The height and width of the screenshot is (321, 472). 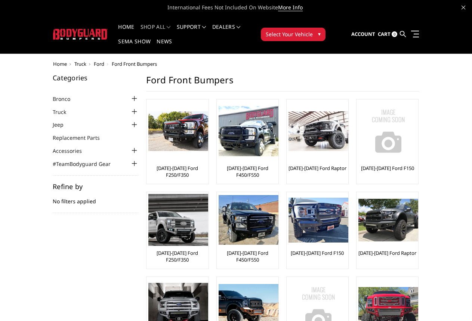 What do you see at coordinates (227, 31) in the screenshot?
I see `a: Dealers` at bounding box center [227, 31].